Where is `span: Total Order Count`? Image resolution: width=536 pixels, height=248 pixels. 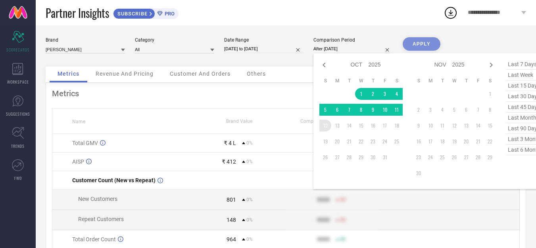 span: Total Order Count is located at coordinates (94, 240).